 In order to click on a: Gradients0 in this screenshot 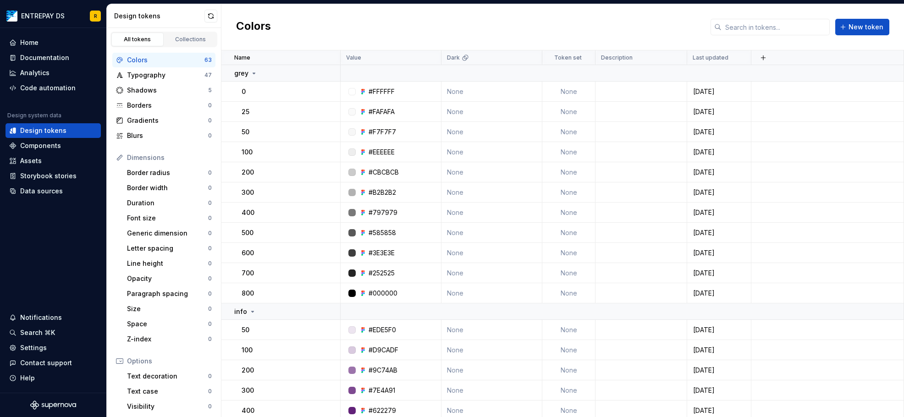, I will do `click(164, 121)`.